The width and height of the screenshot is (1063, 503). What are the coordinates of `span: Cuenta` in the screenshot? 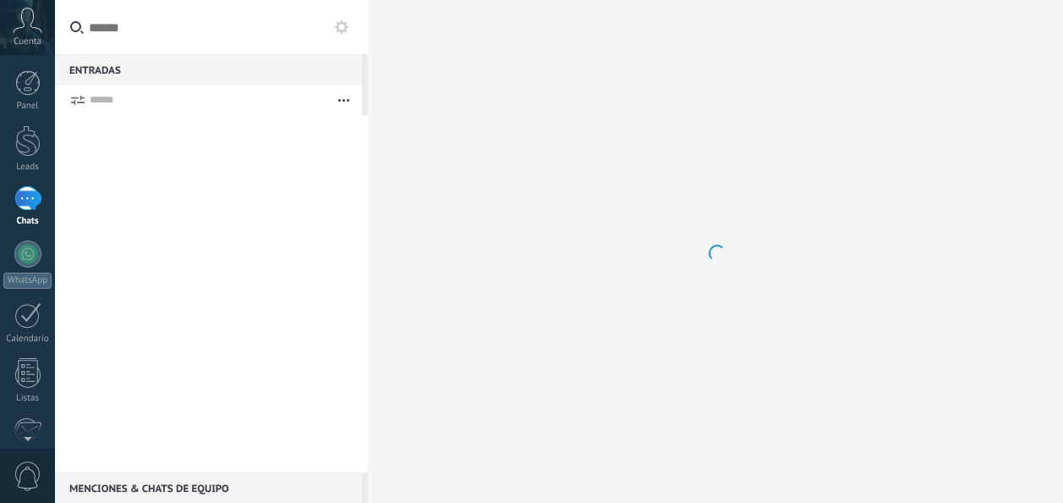 It's located at (27, 41).